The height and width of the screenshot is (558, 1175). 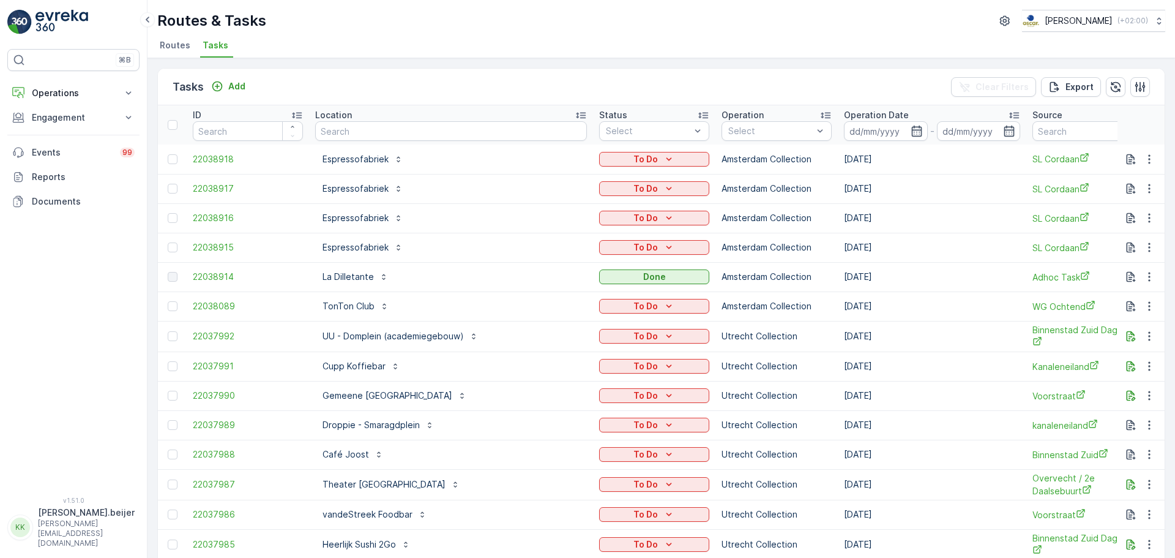 I want to click on a: Overvecht / 2e Daalsebuurt, so click(x=1088, y=484).